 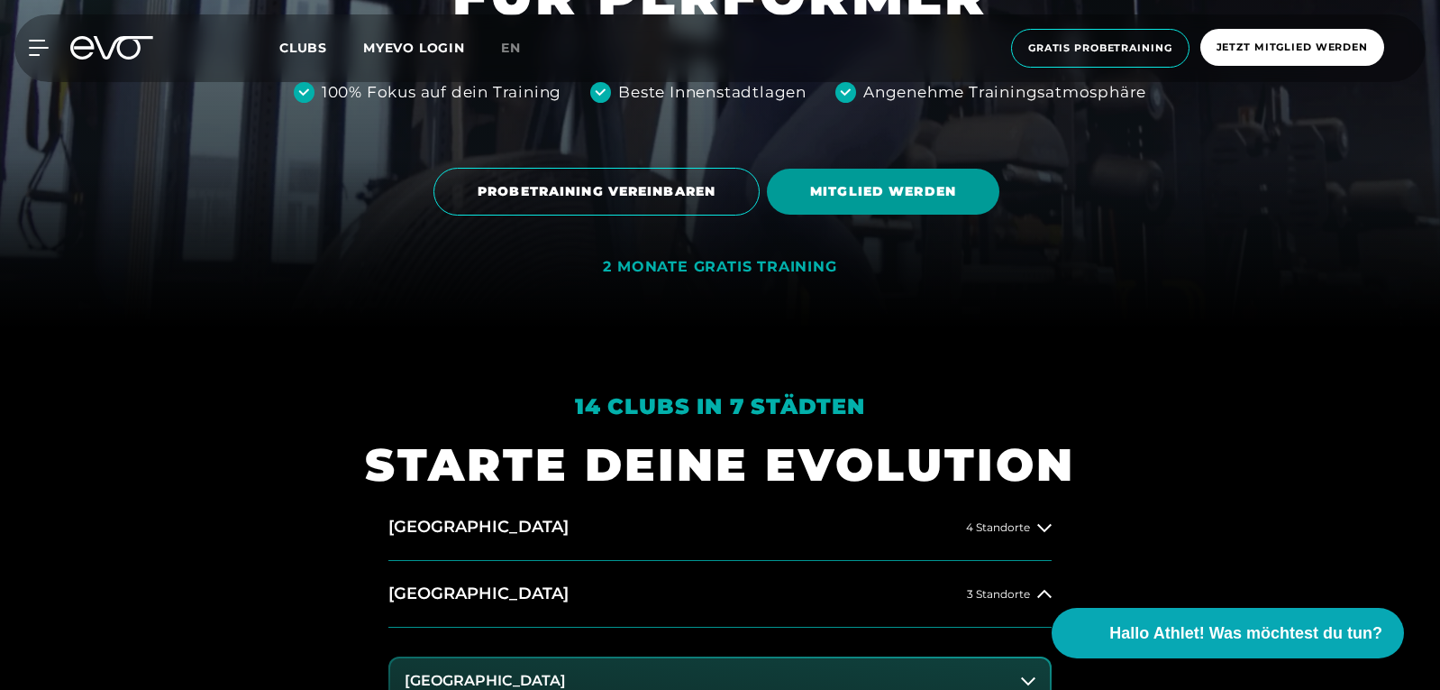 What do you see at coordinates (414, 48) in the screenshot?
I see `a: MYEVO LOGIN` at bounding box center [414, 48].